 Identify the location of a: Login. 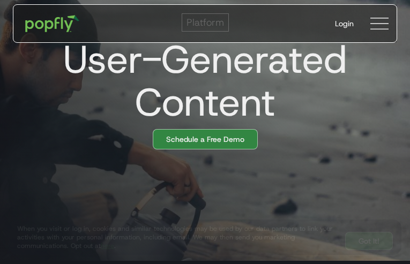
(344, 24).